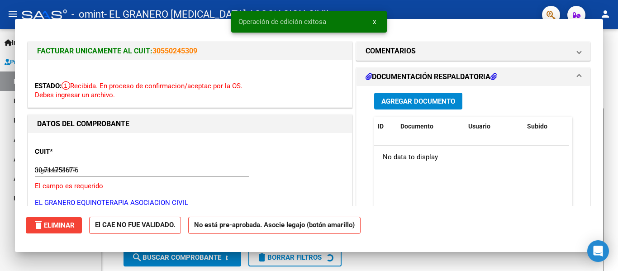 The width and height of the screenshot is (618, 271). What do you see at coordinates (431, 77) in the screenshot?
I see `h1: DOCUMENTACIÓN RESPALDATORIA` at bounding box center [431, 77].